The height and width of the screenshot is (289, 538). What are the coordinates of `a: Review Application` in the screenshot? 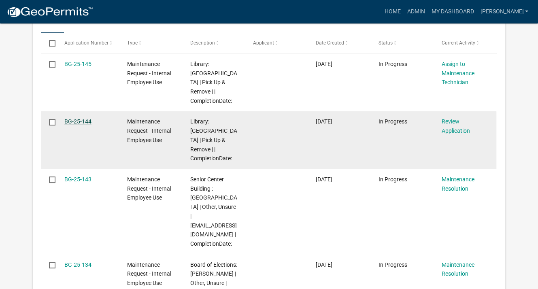 It's located at (455, 126).